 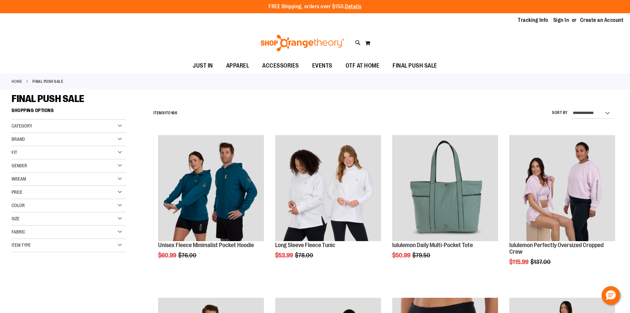 What do you see at coordinates (69, 219) in the screenshot?
I see `div: Size` at bounding box center [69, 219].